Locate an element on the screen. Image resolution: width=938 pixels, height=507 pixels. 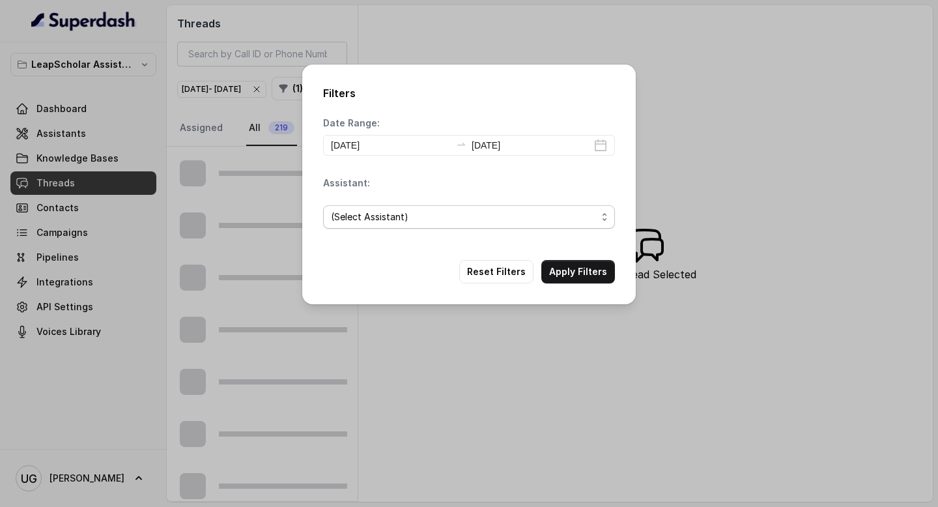
p: Assistant: is located at coordinates (347, 183).